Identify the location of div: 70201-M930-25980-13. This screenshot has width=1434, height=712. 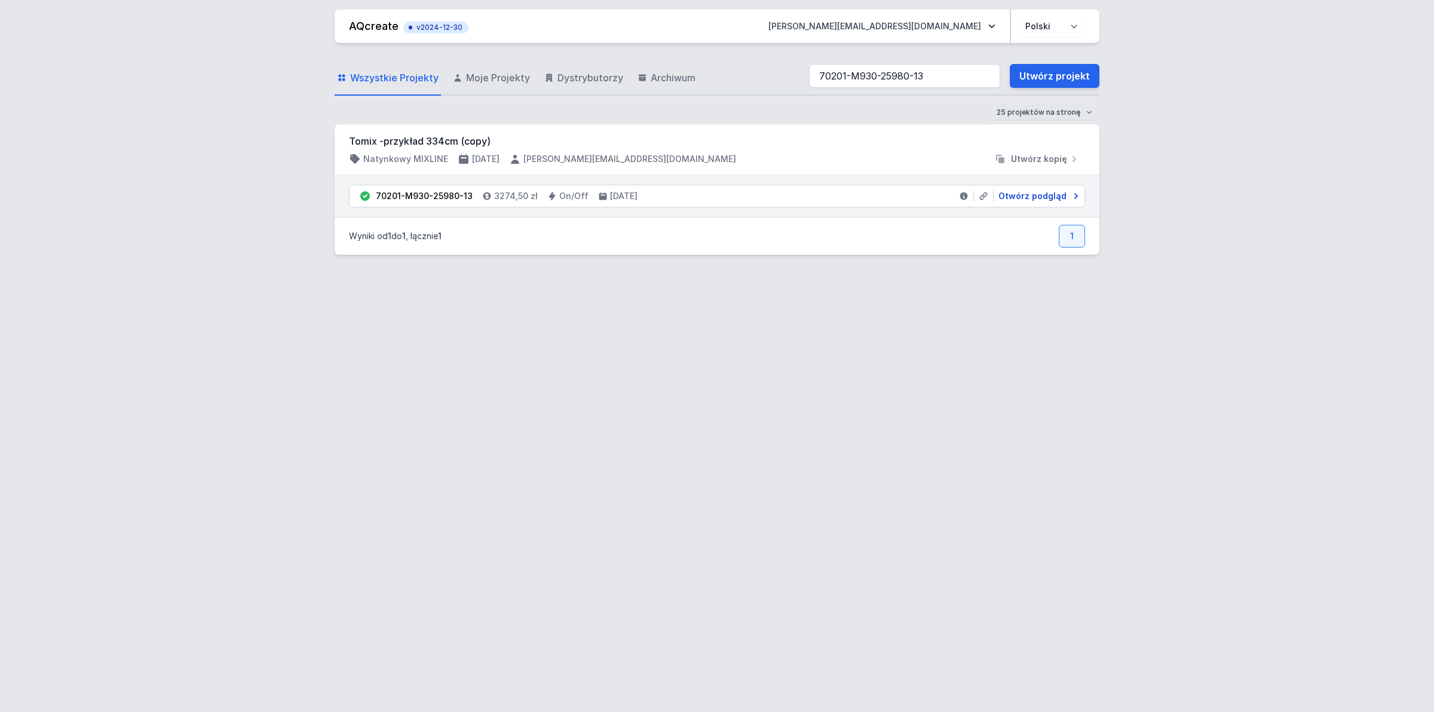
(424, 196).